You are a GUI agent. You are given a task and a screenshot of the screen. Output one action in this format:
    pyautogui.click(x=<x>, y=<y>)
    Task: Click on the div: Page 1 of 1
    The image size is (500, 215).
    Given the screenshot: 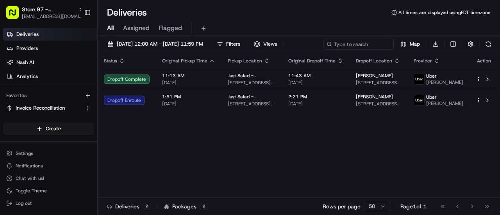 What is the action you would take?
    pyautogui.click(x=413, y=207)
    